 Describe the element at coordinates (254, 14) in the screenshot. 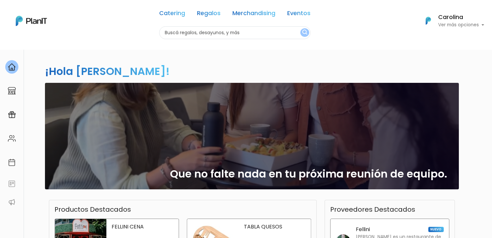

I see `a: Merchandising` at that location.